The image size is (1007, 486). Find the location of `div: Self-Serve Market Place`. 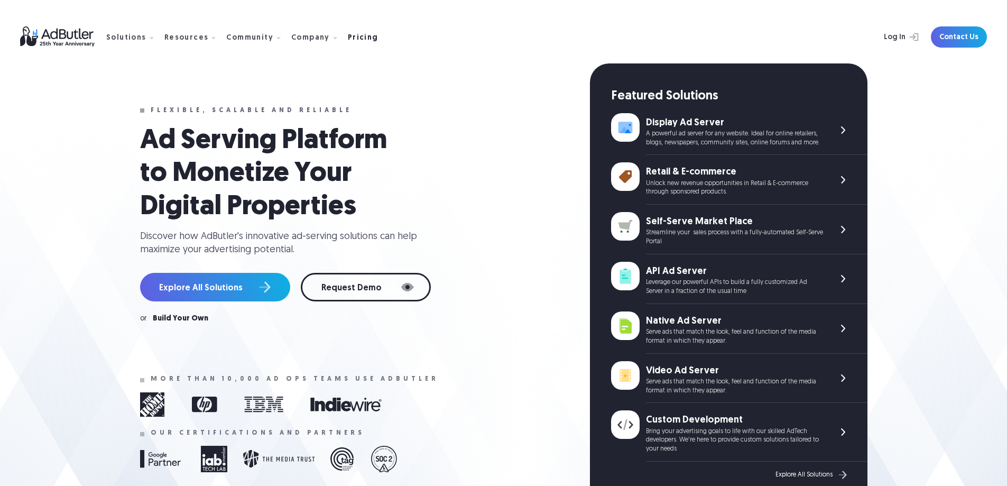

div: Self-Serve Market Place is located at coordinates (734, 221).